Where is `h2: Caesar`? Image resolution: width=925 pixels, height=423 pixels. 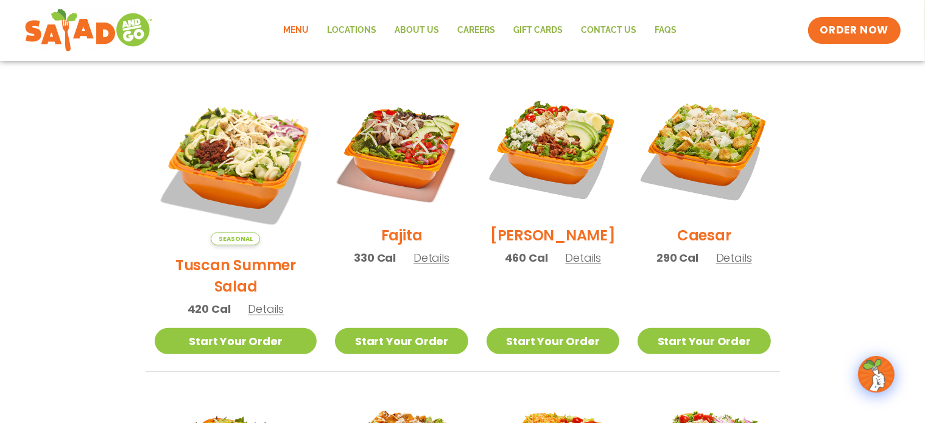 h2: Caesar is located at coordinates (704, 235).